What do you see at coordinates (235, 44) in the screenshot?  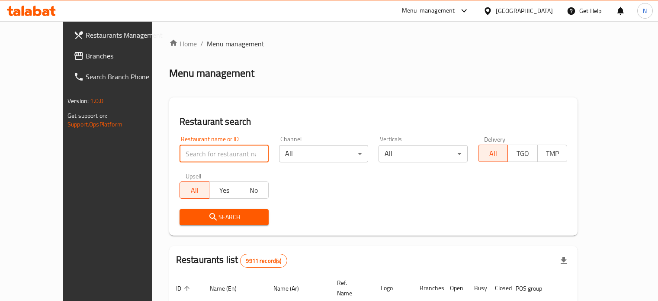 I see `span: Menu management` at bounding box center [235, 44].